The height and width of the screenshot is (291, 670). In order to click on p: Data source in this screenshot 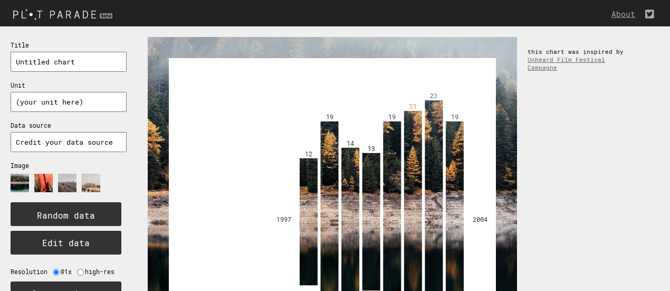, I will do `click(69, 125)`.